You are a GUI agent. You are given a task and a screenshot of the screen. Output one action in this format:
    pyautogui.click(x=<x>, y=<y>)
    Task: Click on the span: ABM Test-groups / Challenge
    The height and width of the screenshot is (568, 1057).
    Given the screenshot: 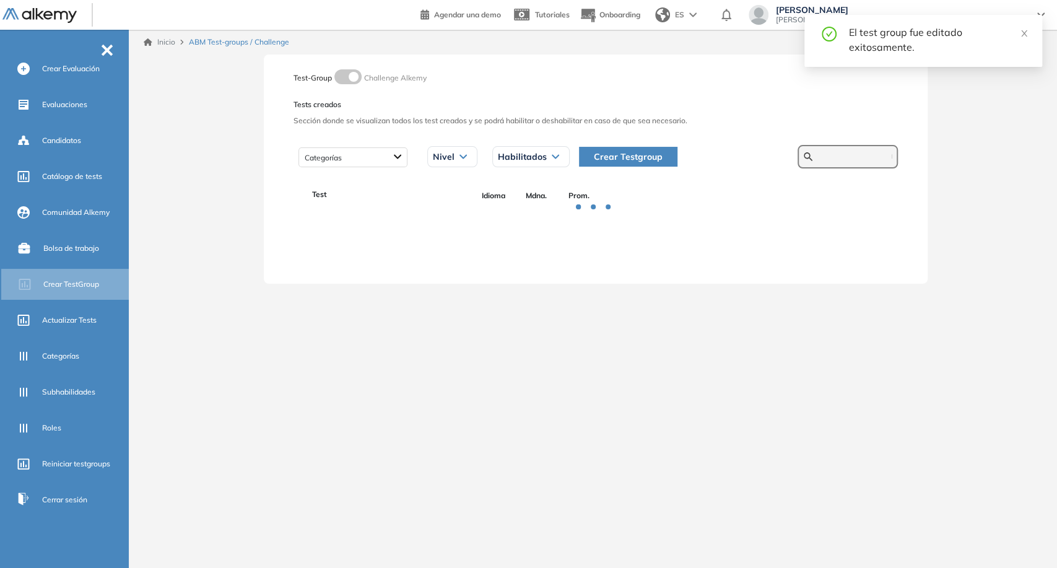 What is the action you would take?
    pyautogui.click(x=239, y=42)
    